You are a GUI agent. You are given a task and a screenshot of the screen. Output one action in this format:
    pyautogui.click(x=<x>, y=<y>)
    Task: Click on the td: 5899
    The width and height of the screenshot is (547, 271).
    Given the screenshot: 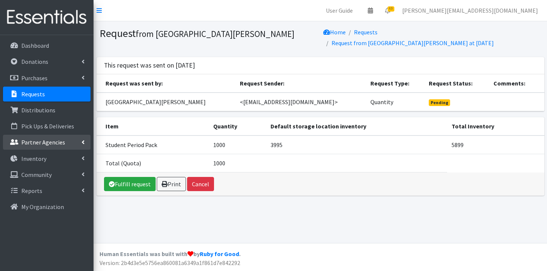 What is the action you would take?
    pyautogui.click(x=495, y=145)
    